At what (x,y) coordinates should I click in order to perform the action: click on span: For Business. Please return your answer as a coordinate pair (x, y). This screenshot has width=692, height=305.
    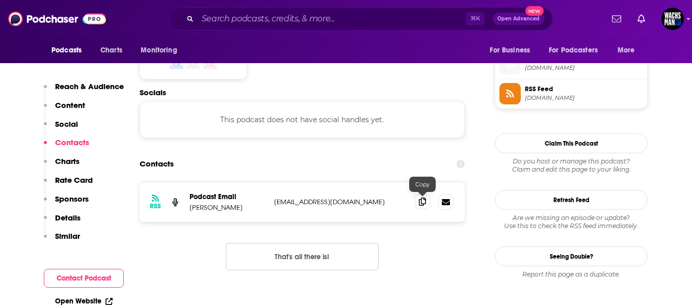
    Looking at the image, I should click on (510, 50).